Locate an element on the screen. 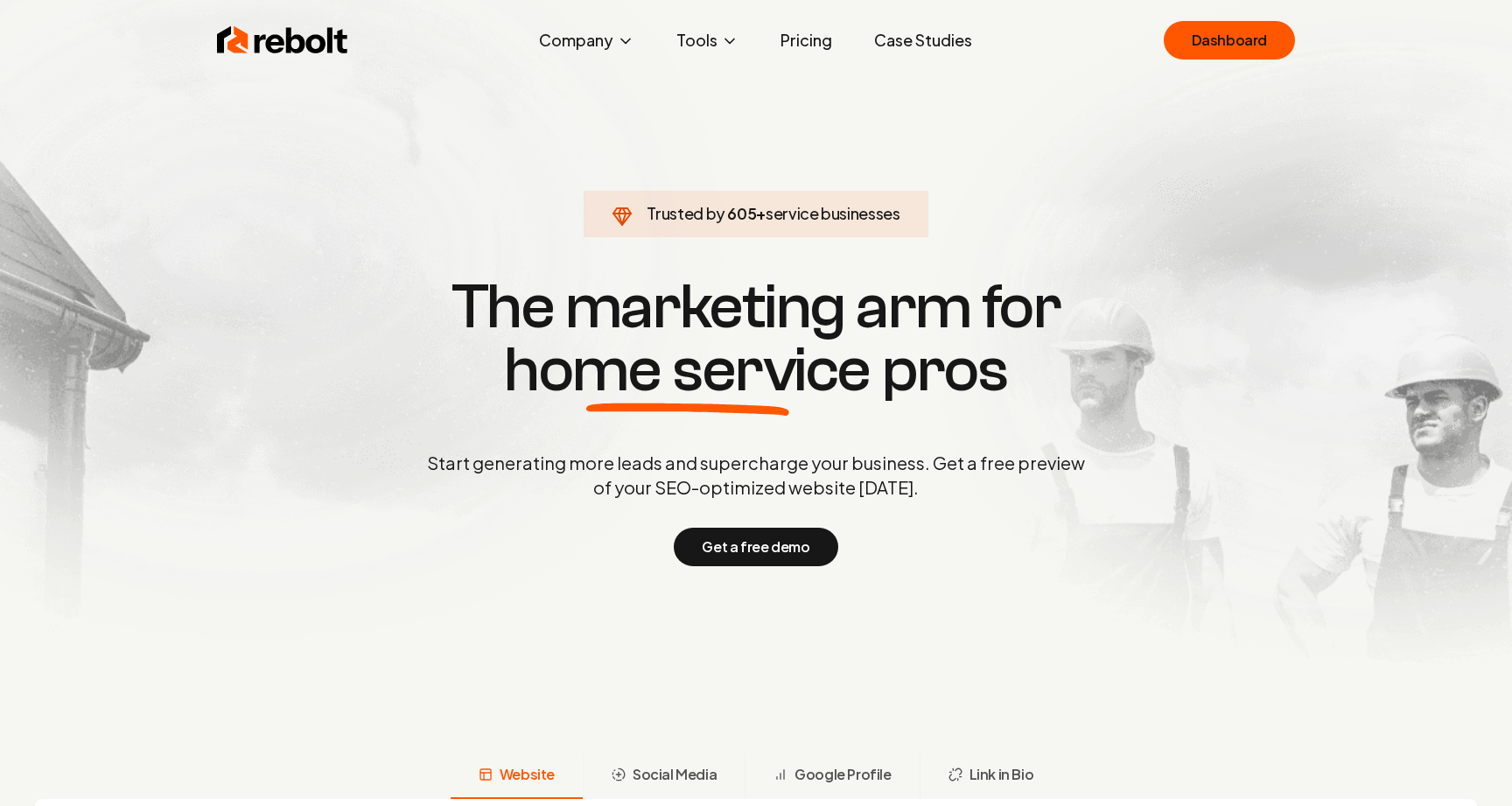 The height and width of the screenshot is (806, 1512). a: Pricing is located at coordinates (806, 40).